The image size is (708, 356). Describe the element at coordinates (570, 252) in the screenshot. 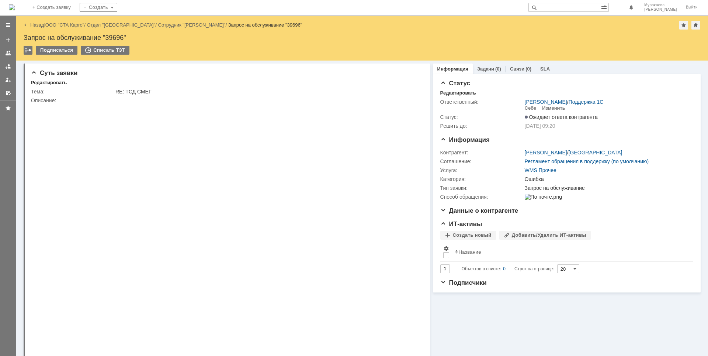

I see `th: Название` at that location.